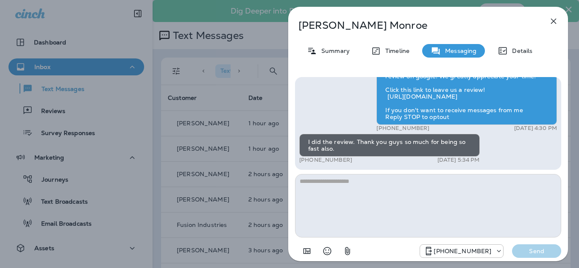 The width and height of the screenshot is (579, 268). What do you see at coordinates (395, 51) in the screenshot?
I see `p: Timeline` at bounding box center [395, 51].